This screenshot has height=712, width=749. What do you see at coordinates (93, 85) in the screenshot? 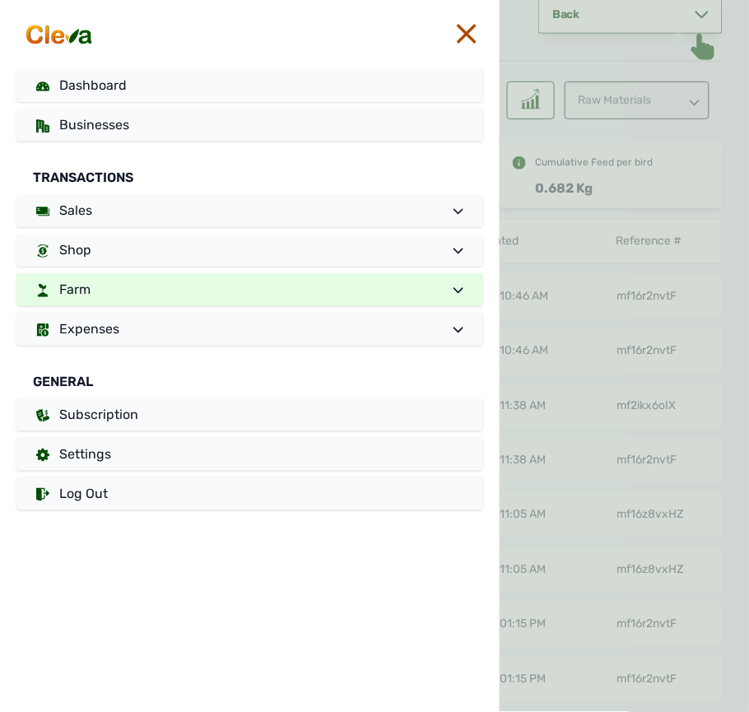
I see `span: Dashboard` at bounding box center [93, 85].